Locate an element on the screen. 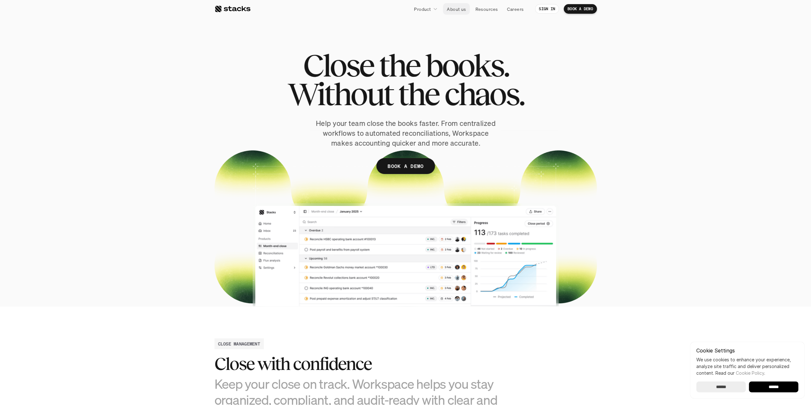 This screenshot has width=811, height=405. a: Resources is located at coordinates (486, 9).